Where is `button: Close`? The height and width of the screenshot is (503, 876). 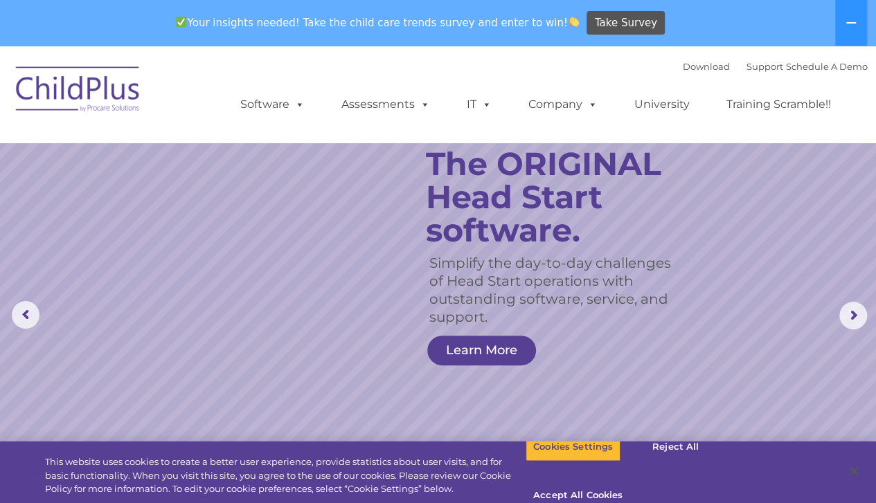
button: Close is located at coordinates (854, 472).